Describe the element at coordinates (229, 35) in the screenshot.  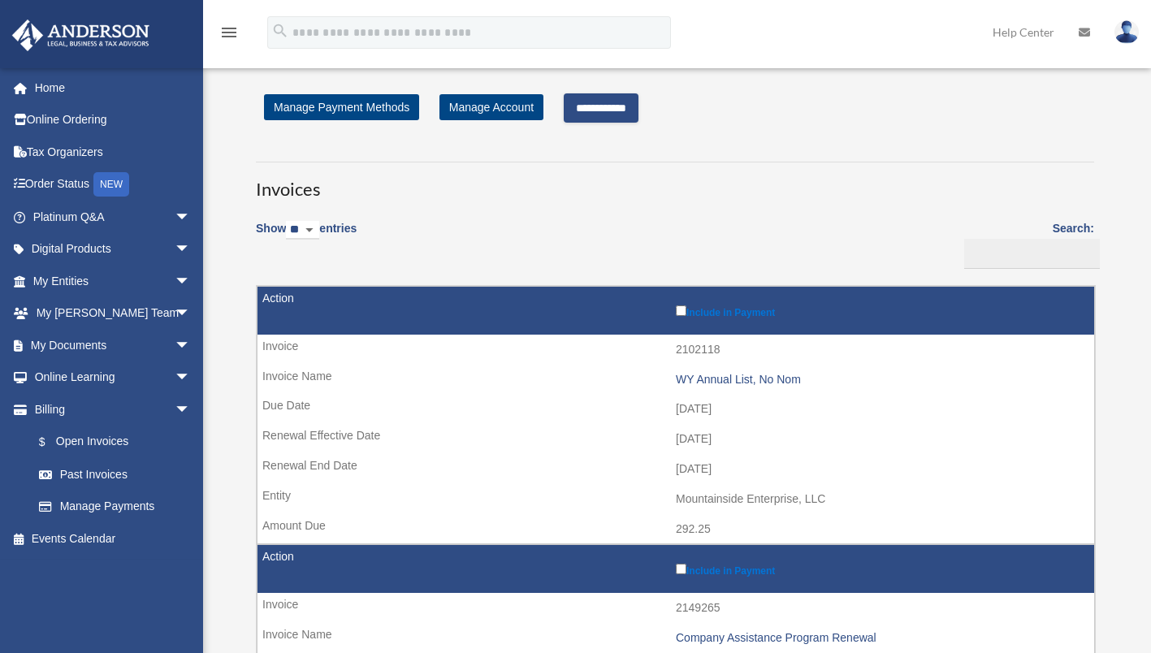
I see `a: menu` at that location.